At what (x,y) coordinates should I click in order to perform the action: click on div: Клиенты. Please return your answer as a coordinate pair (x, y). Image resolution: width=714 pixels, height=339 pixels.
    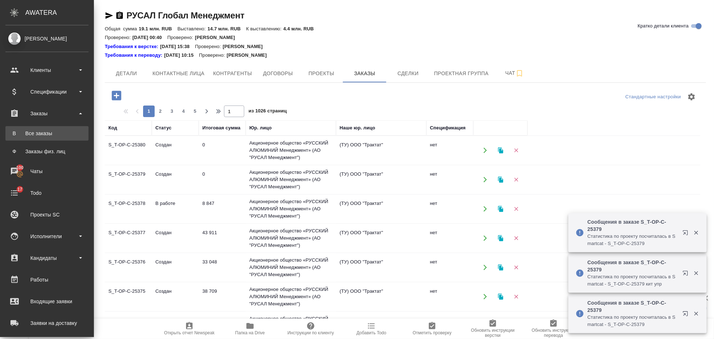
    Looking at the image, I should click on (47, 70).